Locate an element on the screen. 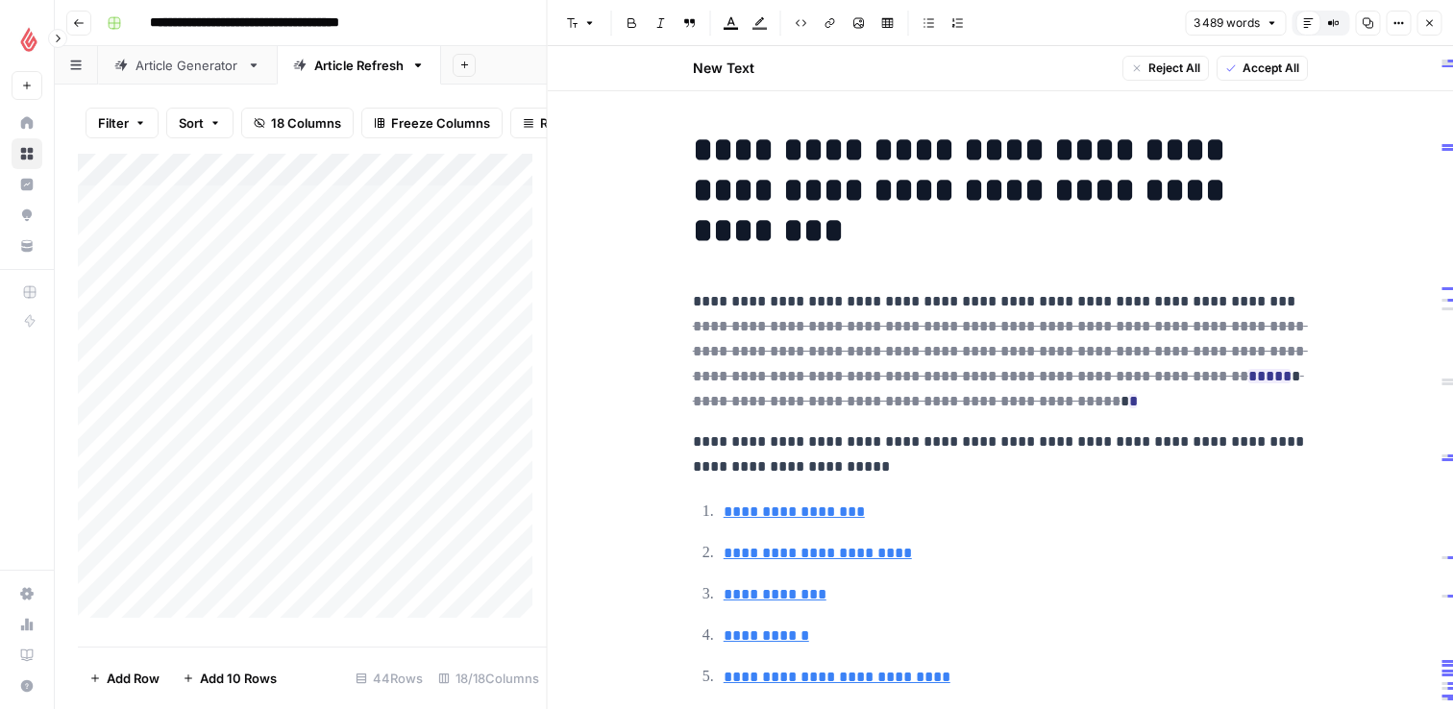  a: Browse is located at coordinates (27, 154).